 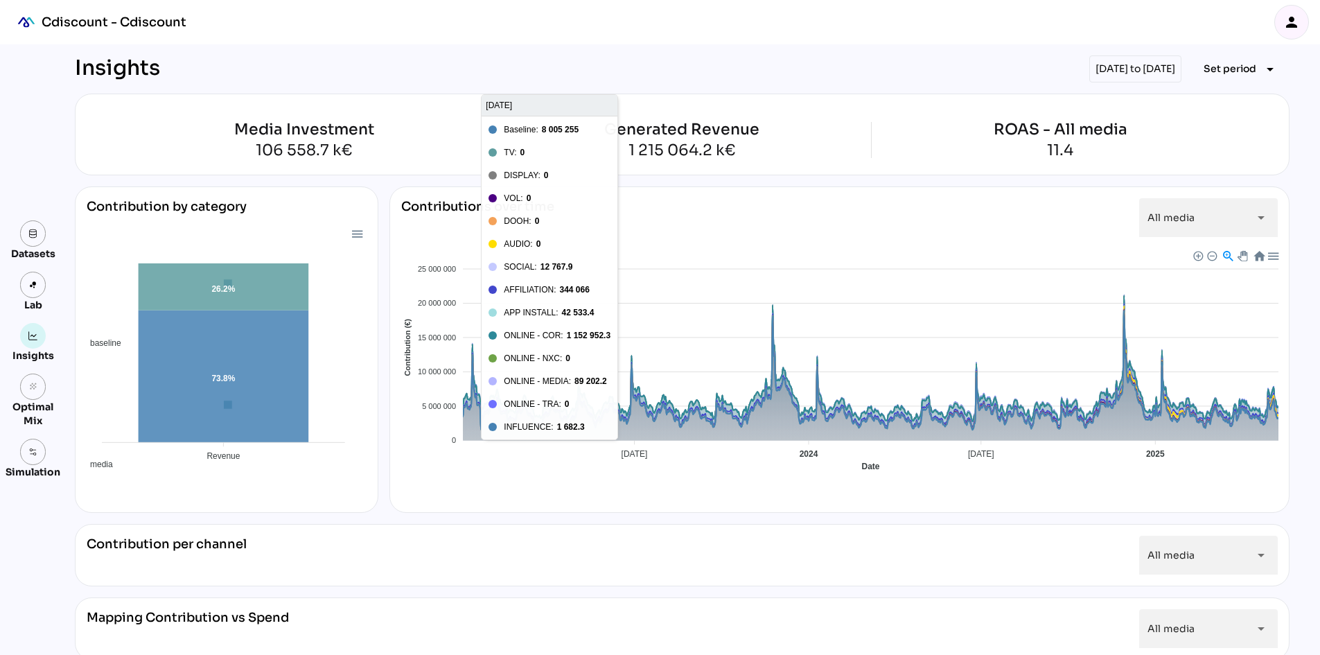 What do you see at coordinates (96, 464) in the screenshot?
I see `span: media` at bounding box center [96, 464].